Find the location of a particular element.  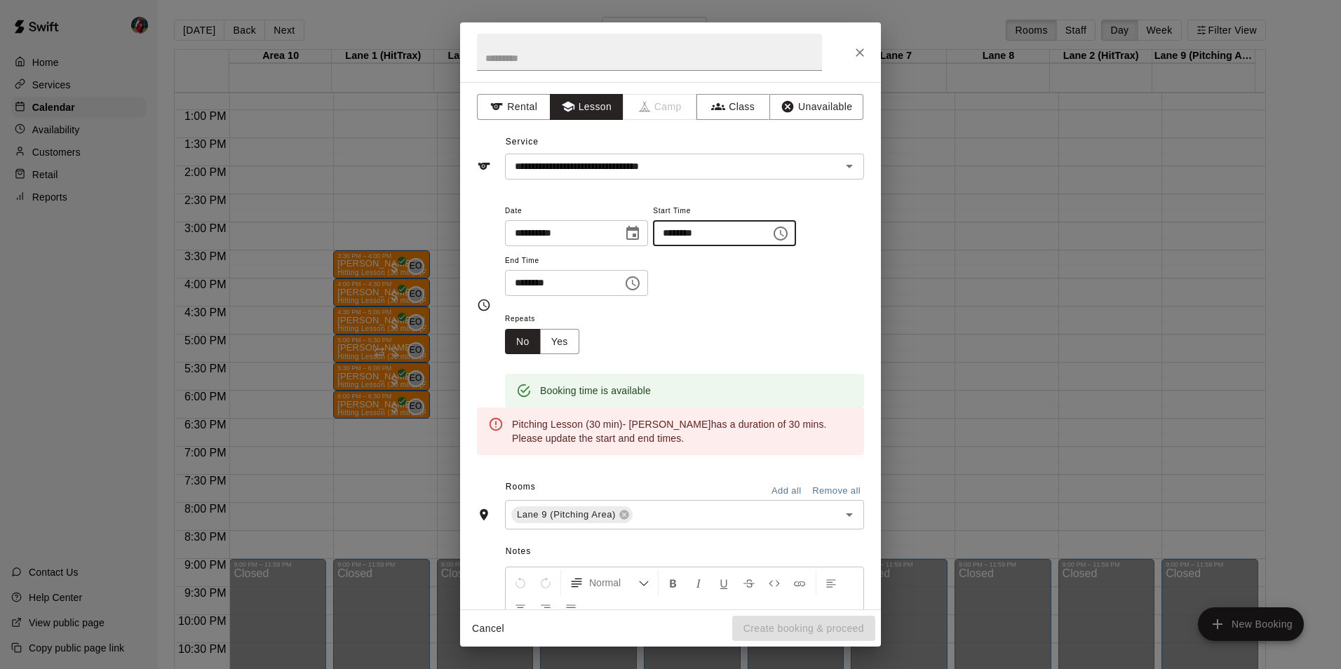

span: Repeats is located at coordinates (548, 319).